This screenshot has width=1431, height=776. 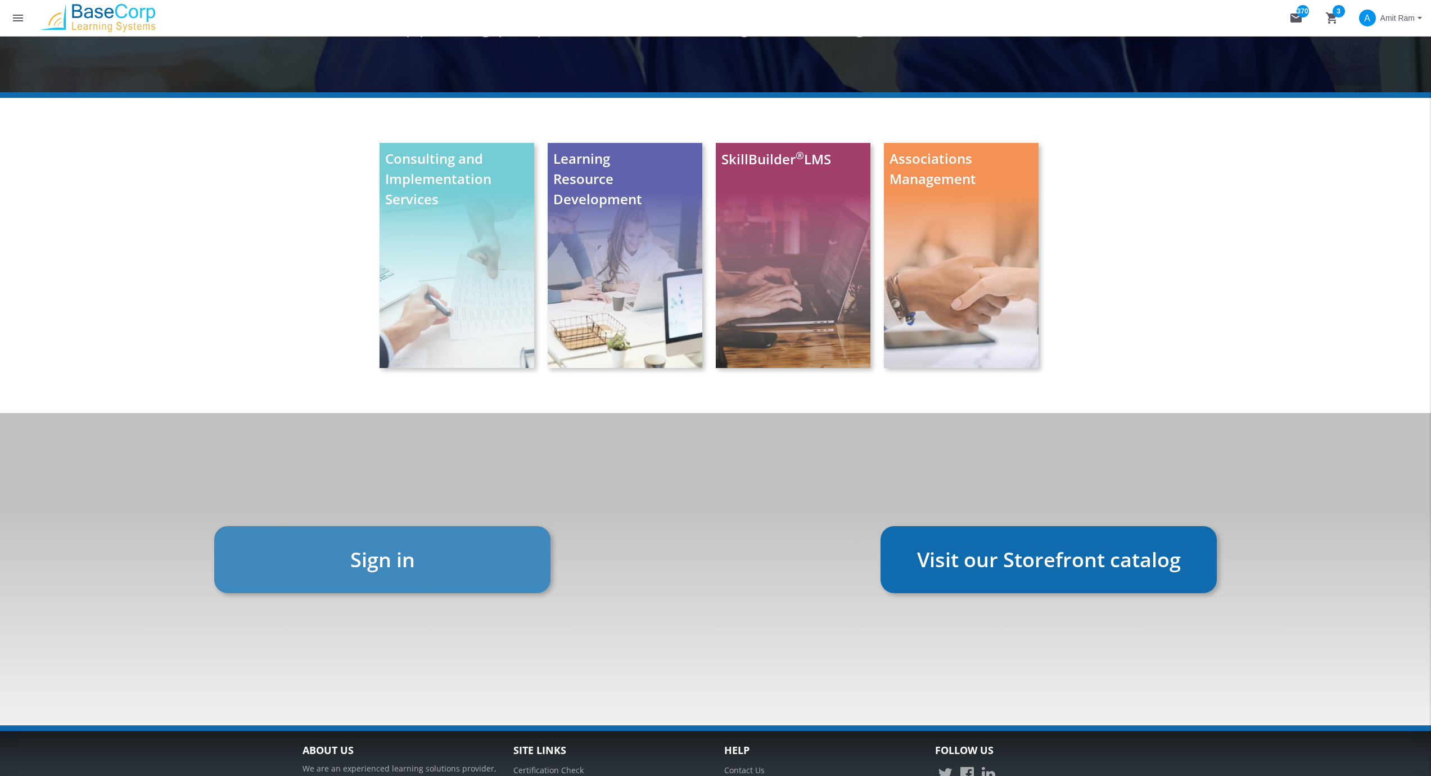 I want to click on h4: Follow Us, so click(x=1032, y=750).